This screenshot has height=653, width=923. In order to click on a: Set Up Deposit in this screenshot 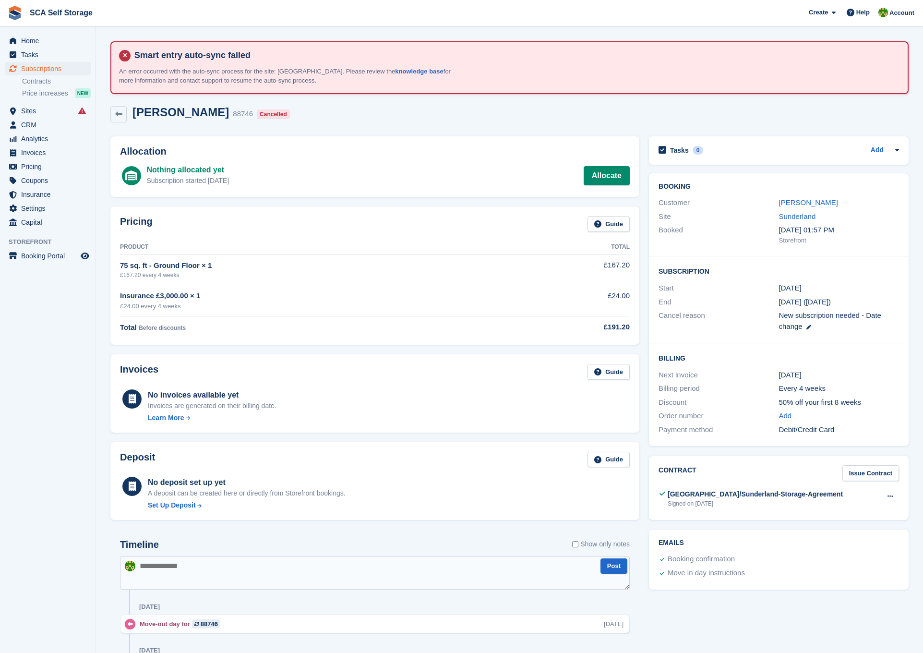, I will do `click(247, 505)`.